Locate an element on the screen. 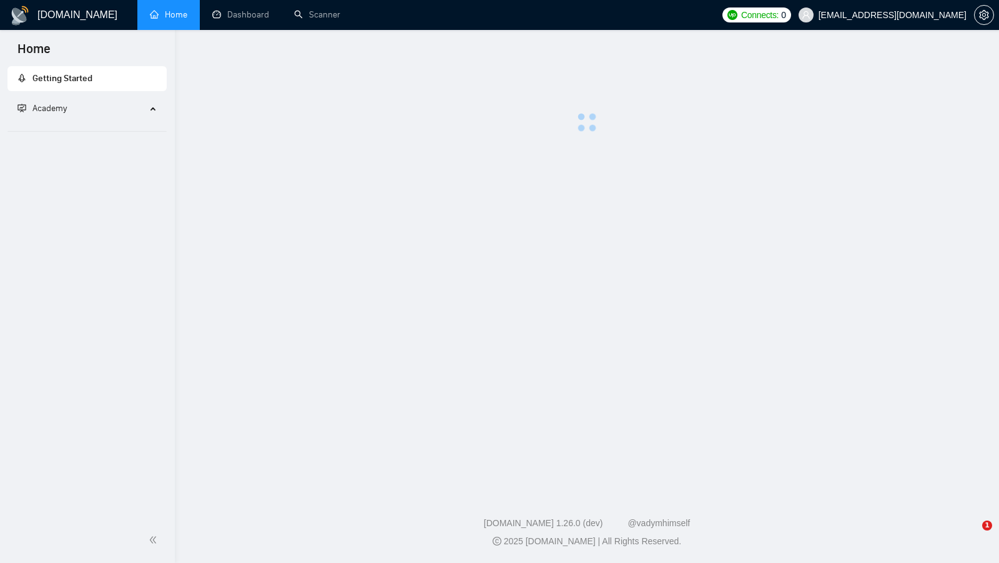 The image size is (999, 563). span: copyright is located at coordinates (497, 541).